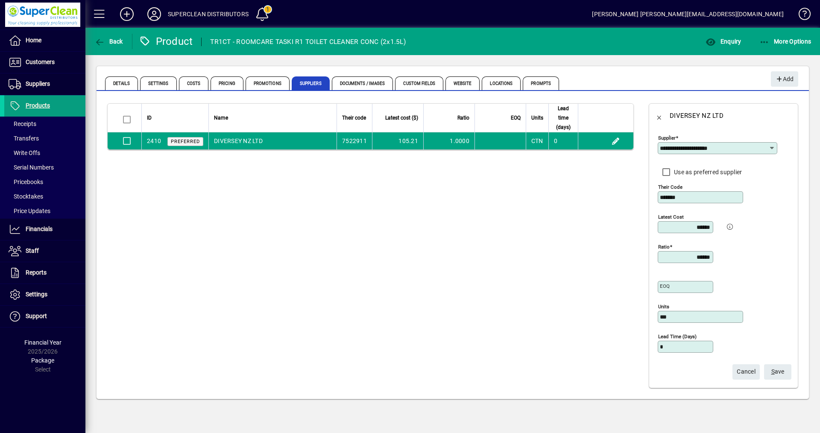 The height and width of the screenshot is (433, 820). What do you see at coordinates (45, 316) in the screenshot?
I see `a: Support` at bounding box center [45, 316].